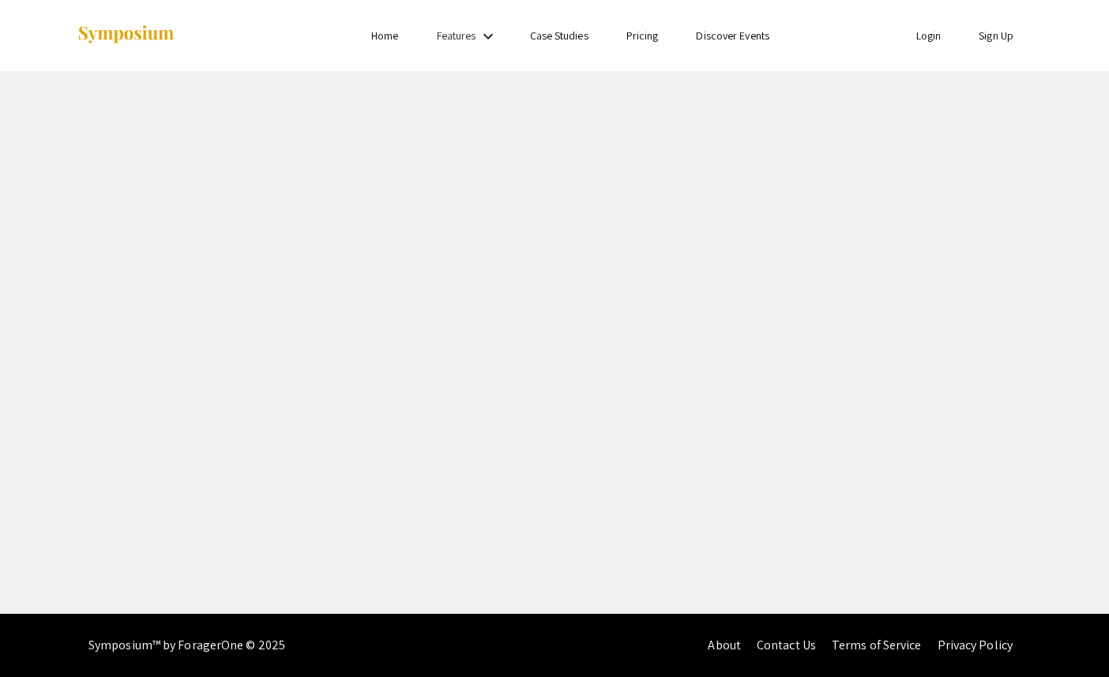  Describe the element at coordinates (488, 36) in the screenshot. I see `mat-icon: Expand Features list` at that location.